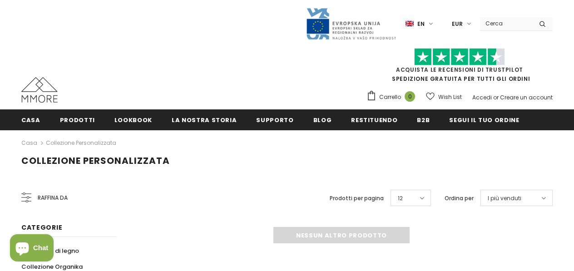 The width and height of the screenshot is (574, 271). Describe the element at coordinates (410, 24) in the screenshot. I see `img: i-lang-1.png` at that location.